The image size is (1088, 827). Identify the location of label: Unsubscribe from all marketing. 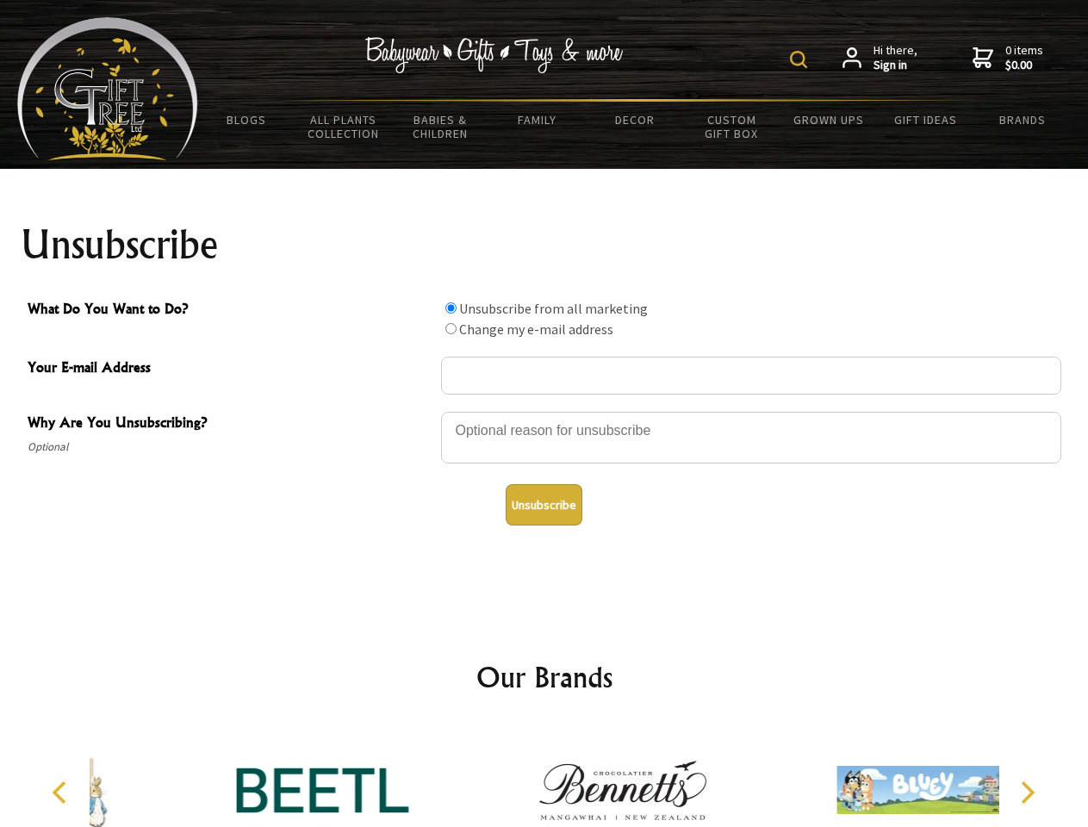
(553, 308).